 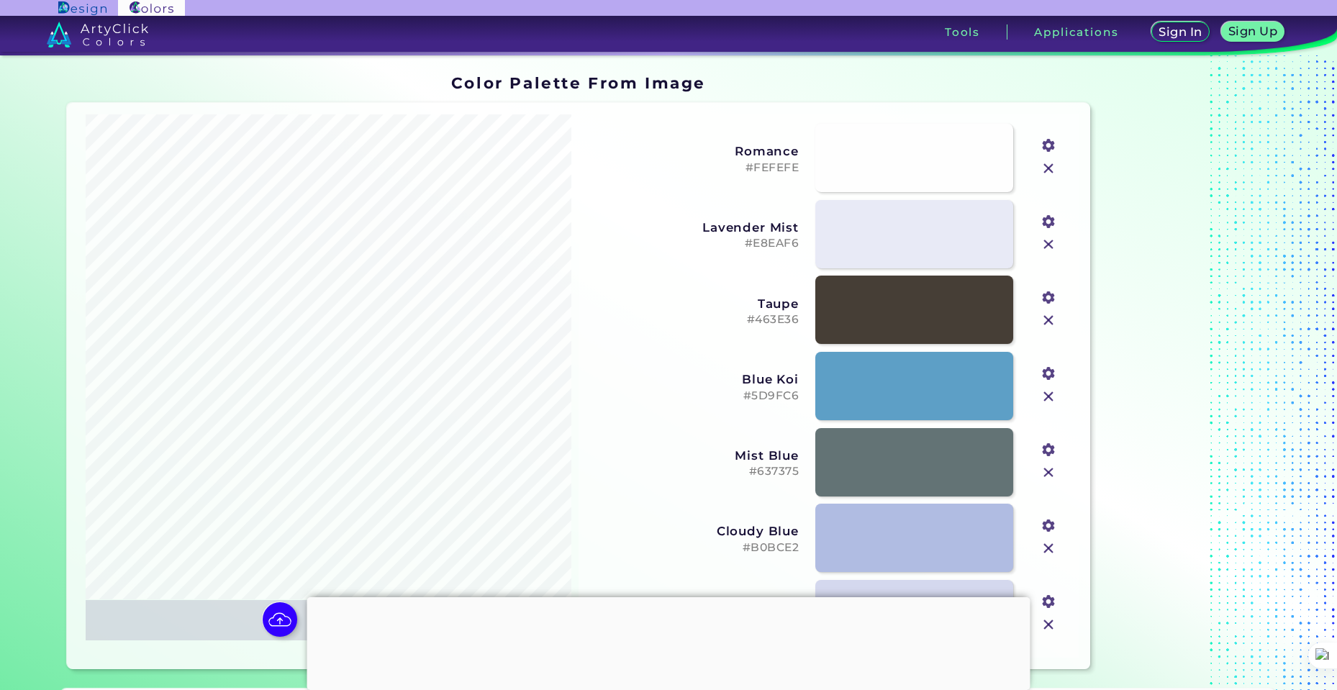 I want to click on h3: Mist Blue, so click(x=694, y=455).